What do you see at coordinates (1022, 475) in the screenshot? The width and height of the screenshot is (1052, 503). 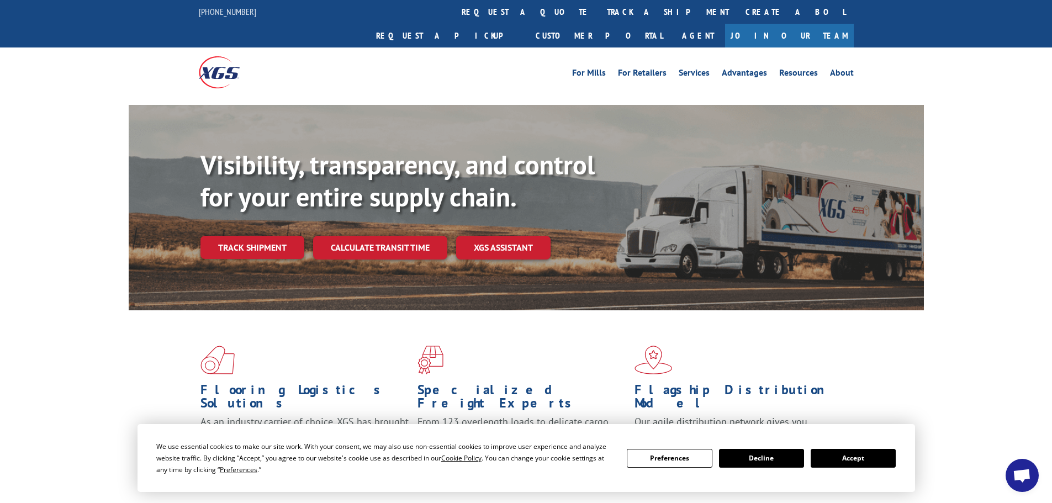 I see `a: Open chat` at bounding box center [1022, 475].